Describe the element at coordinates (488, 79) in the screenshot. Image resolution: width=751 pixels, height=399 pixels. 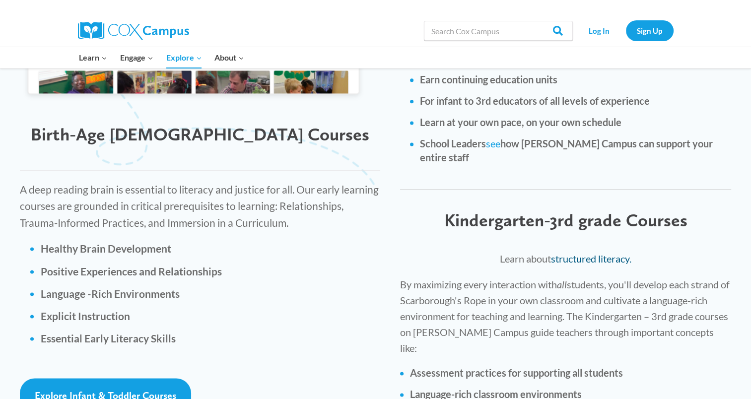
I see `strong: Earn continuing education units` at that location.